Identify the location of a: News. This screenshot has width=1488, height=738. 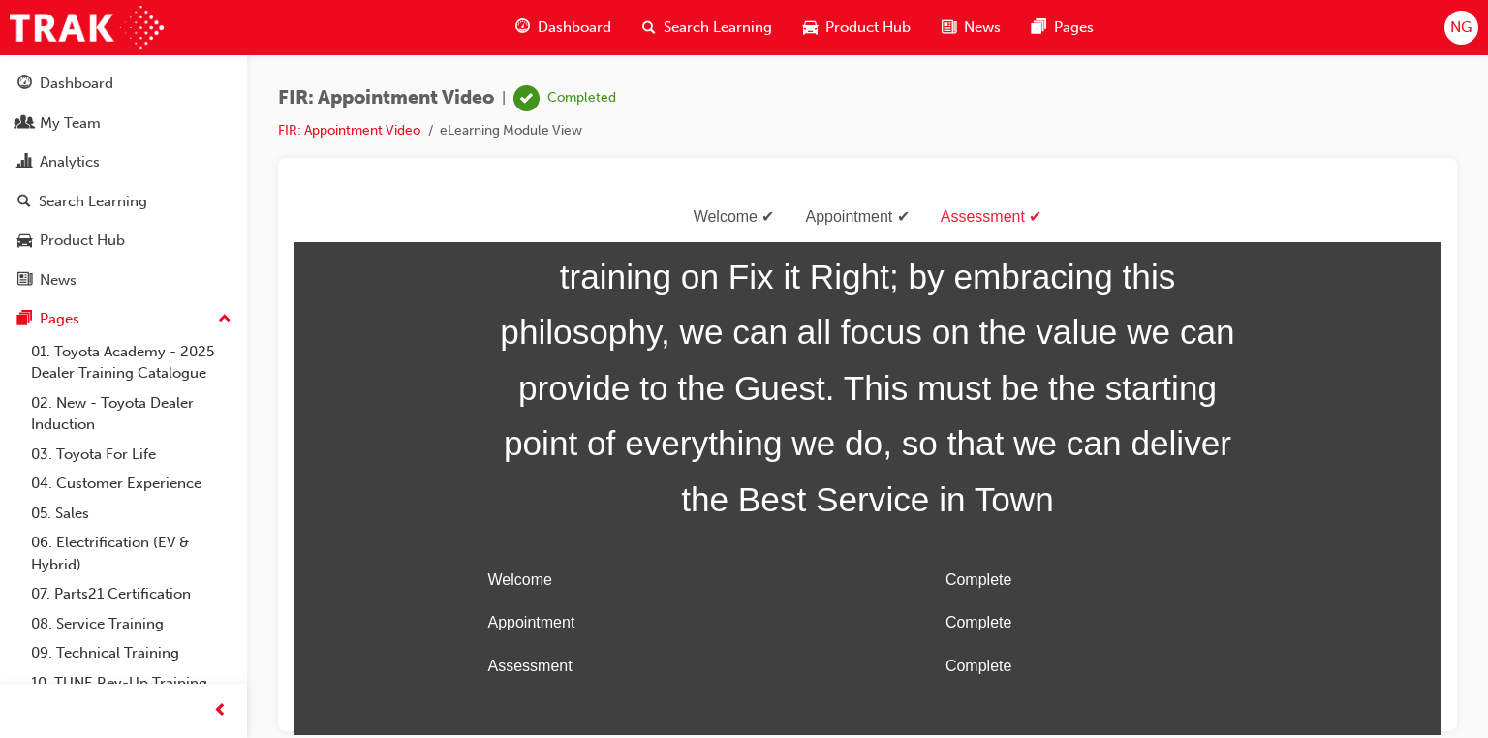
(123, 280).